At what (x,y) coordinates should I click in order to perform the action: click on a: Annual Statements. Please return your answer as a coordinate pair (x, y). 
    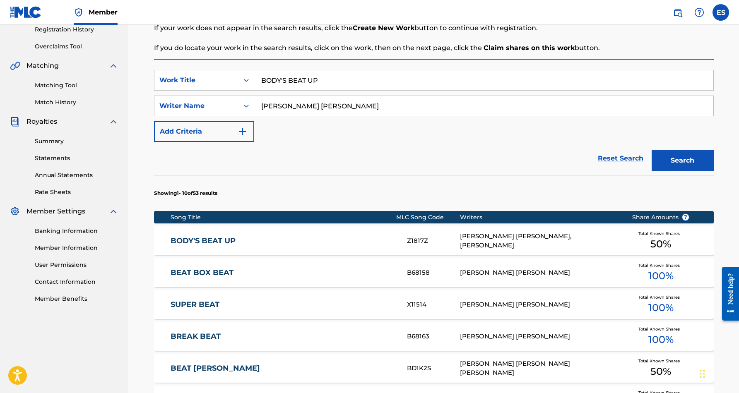
    Looking at the image, I should click on (77, 175).